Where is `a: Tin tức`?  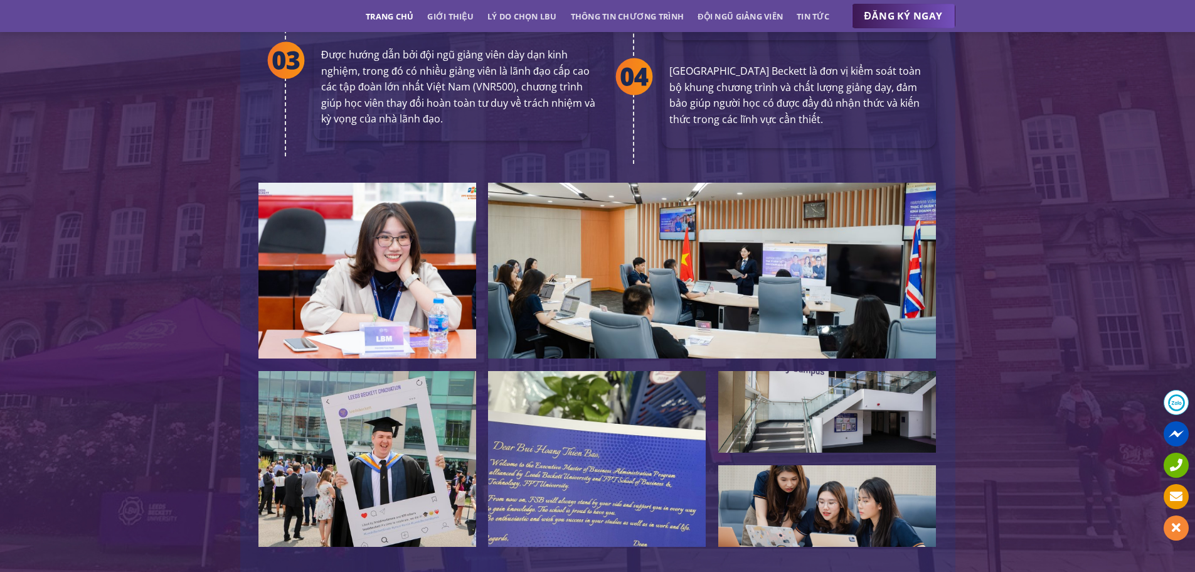 a: Tin tức is located at coordinates (813, 16).